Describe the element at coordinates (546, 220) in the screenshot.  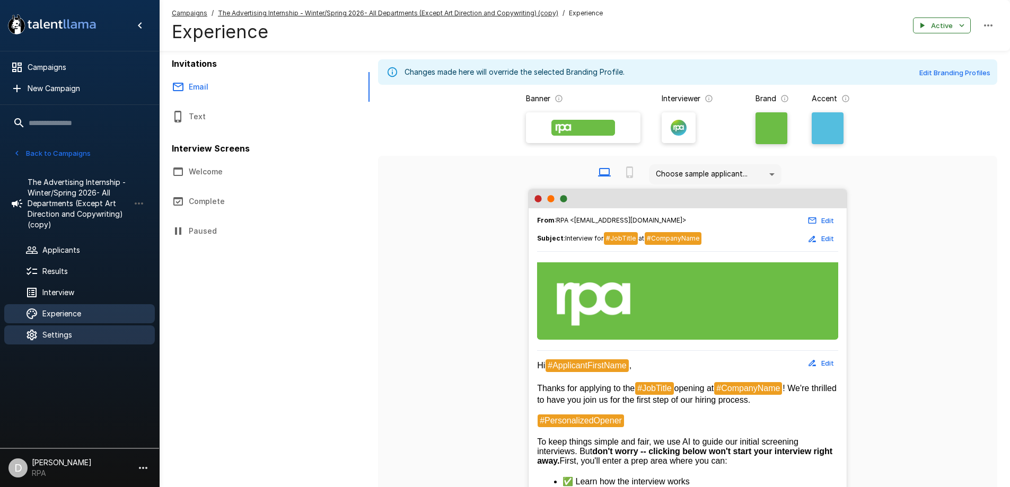
I see `b: From` at that location.